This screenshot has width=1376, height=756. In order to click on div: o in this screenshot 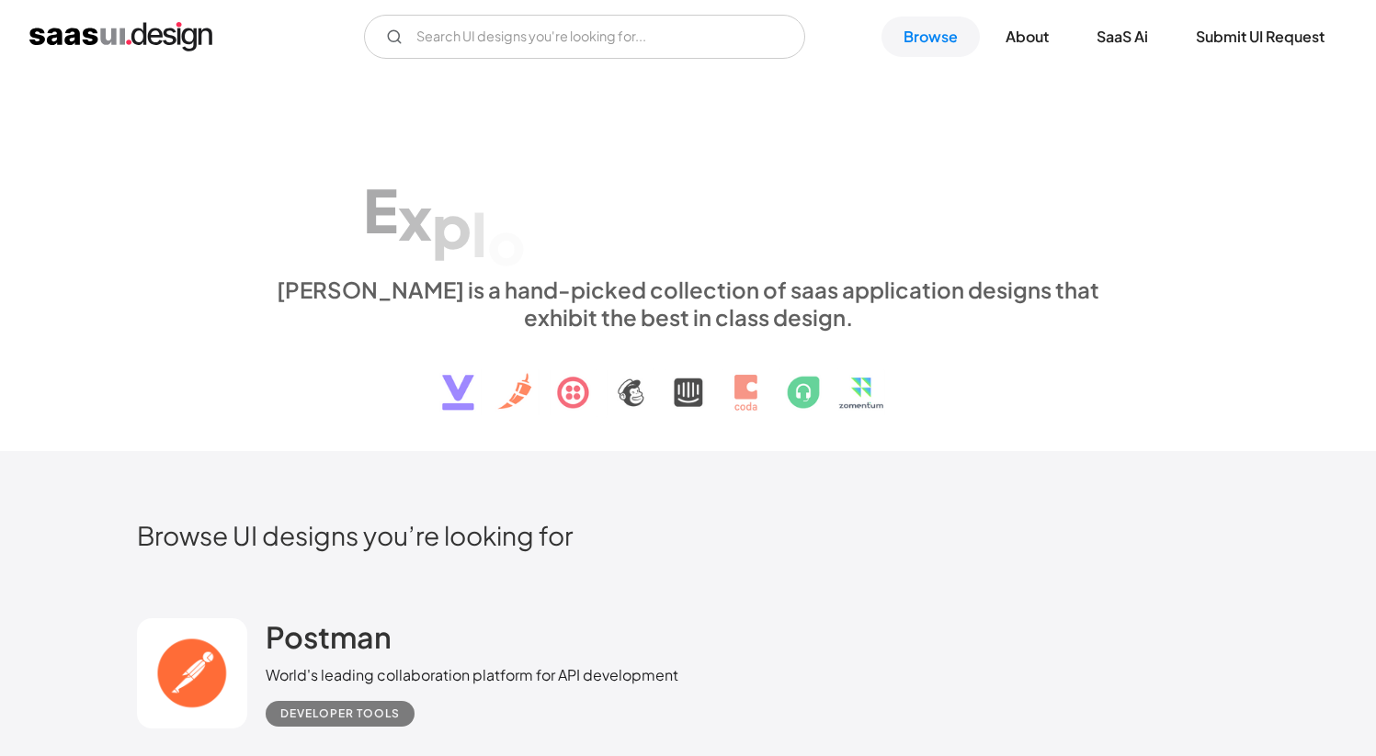, I will do `click(506, 242)`.